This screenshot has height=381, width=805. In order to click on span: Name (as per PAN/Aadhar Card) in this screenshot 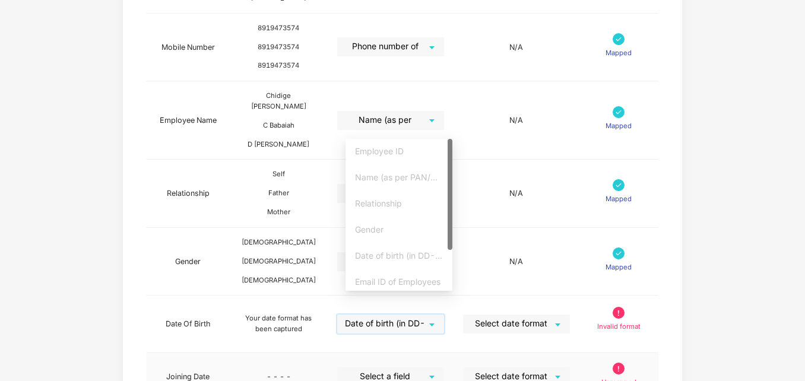, I will do `click(391, 121)`.